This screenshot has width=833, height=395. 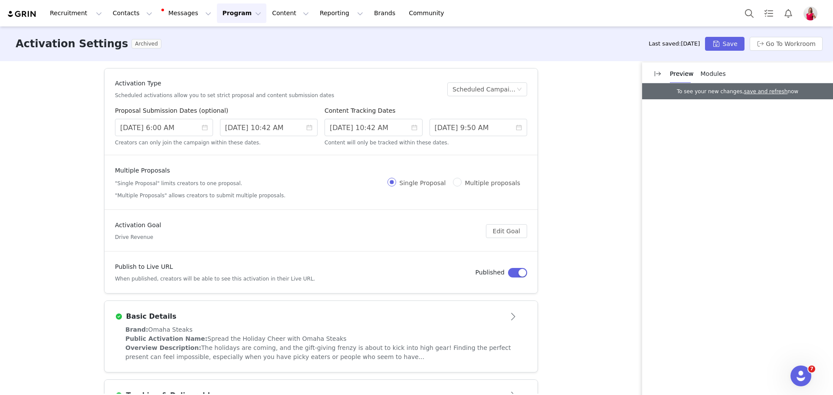 What do you see at coordinates (786, 44) in the screenshot?
I see `button: Go To Workroom` at bounding box center [786, 44].